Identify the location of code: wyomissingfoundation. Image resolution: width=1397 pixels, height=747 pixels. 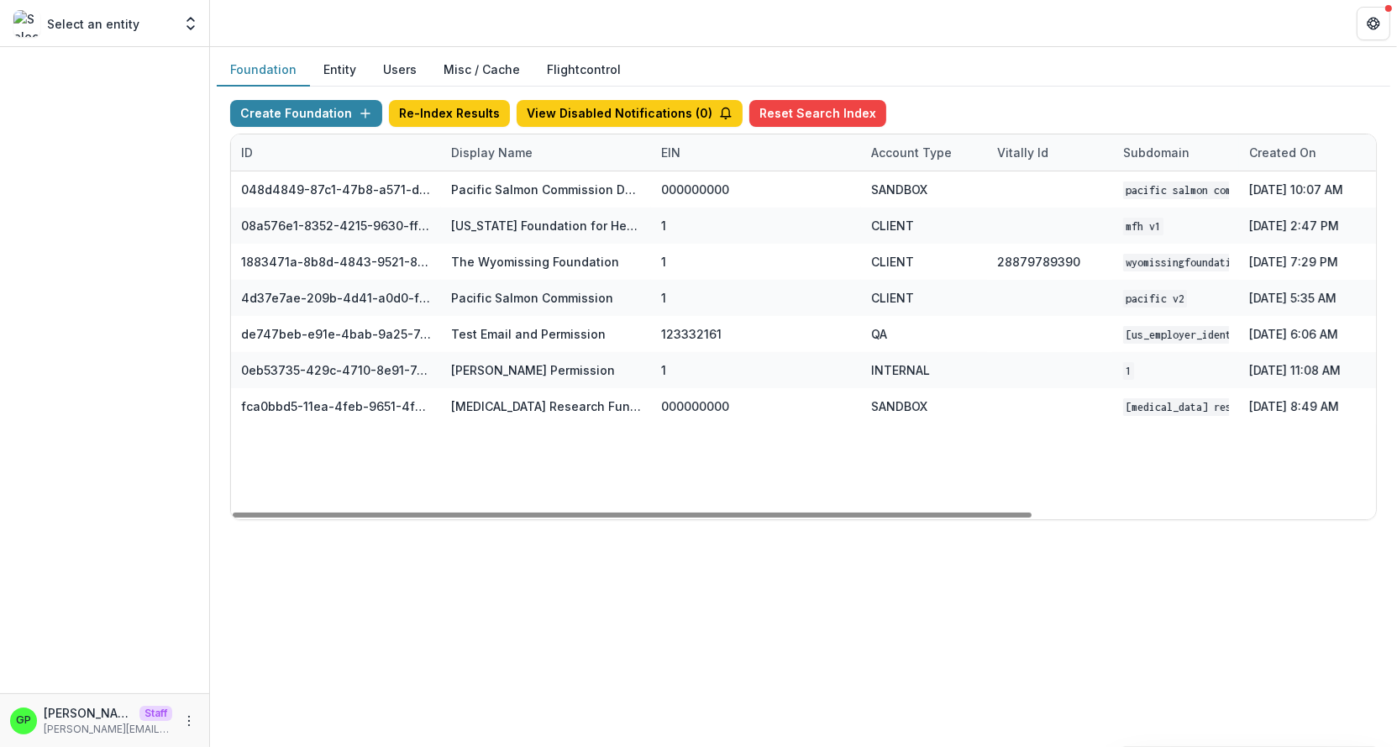
(1184, 262).